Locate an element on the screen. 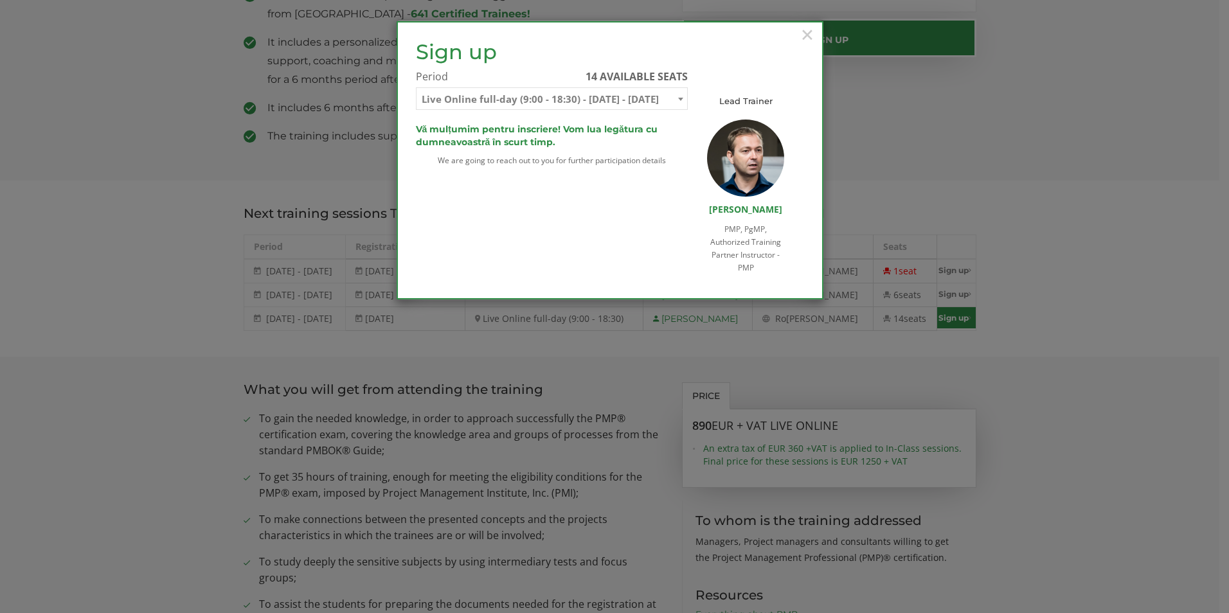 The width and height of the screenshot is (1229, 613). div: Vă mulțumim pentru inscriere! Vom lua legătura cu dumneavoastră în scurt timp. is located at coordinates (551, 136).